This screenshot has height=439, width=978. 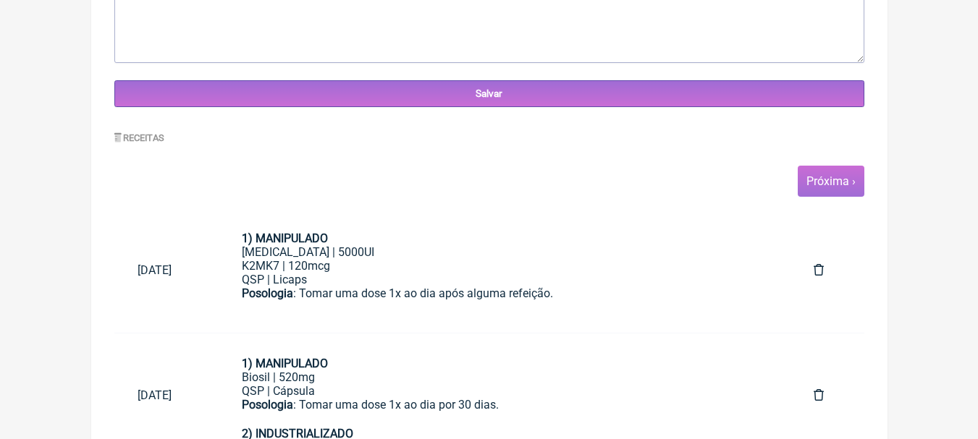 I want to click on div: QSP | Cápsula, so click(x=504, y=391).